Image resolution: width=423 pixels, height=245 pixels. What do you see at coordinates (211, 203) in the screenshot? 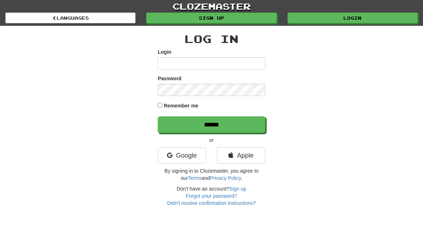
I see `a: Didn't receive confirmation instructions?` at bounding box center [211, 203].